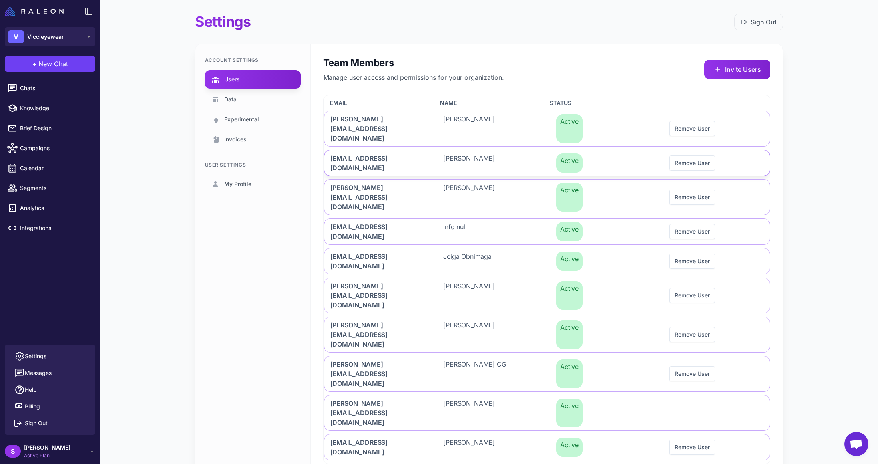 This screenshot has height=464, width=878. Describe the element at coordinates (36, 424) in the screenshot. I see `span: Sign Out` at that location.